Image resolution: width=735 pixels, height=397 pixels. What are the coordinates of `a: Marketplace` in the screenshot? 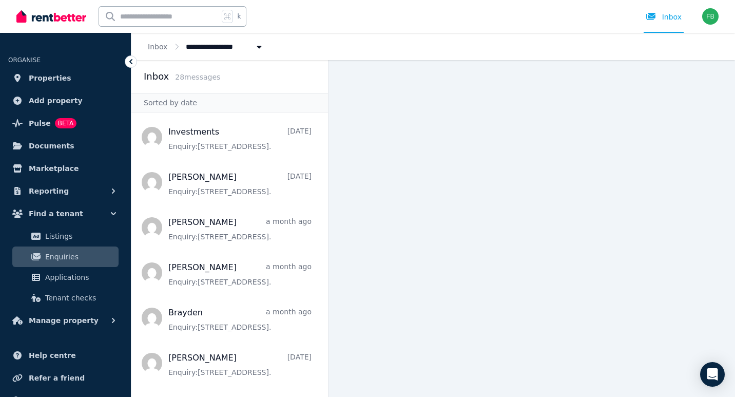 It's located at (65, 168).